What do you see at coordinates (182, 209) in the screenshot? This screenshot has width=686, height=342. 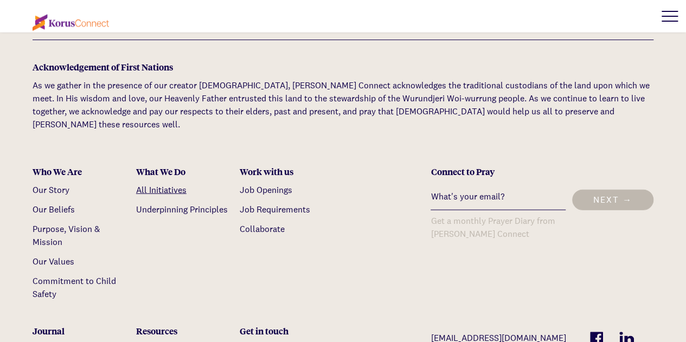 I see `a: Underpinning Principles` at bounding box center [182, 209].